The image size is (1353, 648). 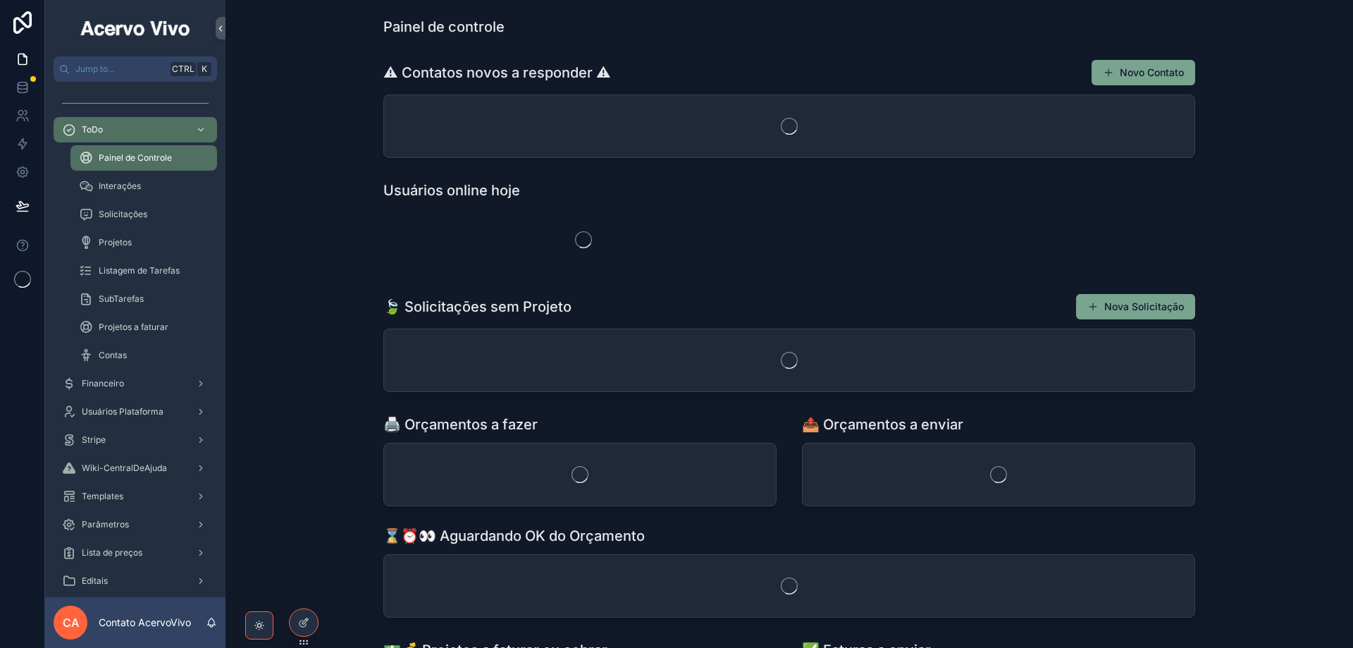 I want to click on span: Ctrl, so click(x=183, y=69).